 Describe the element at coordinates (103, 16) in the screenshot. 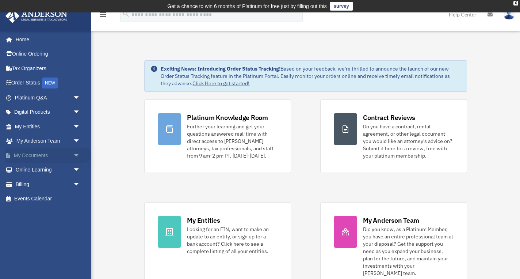

I see `a: menu` at that location.